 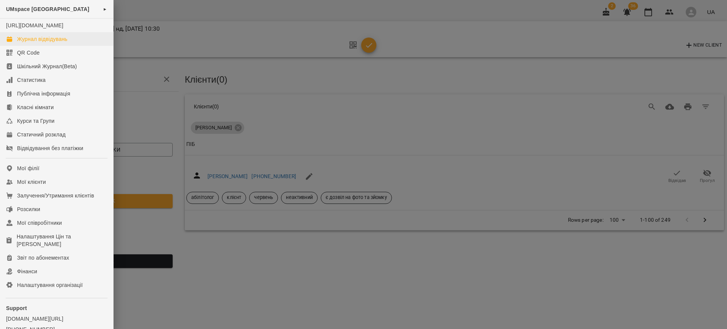 What do you see at coordinates (50, 285) in the screenshot?
I see `div: Налаштування організації` at bounding box center [50, 285].